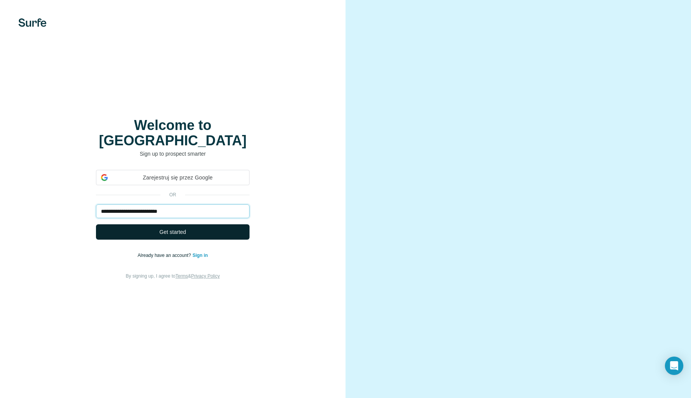 The width and height of the screenshot is (691, 398). I want to click on a: Terms, so click(182, 276).